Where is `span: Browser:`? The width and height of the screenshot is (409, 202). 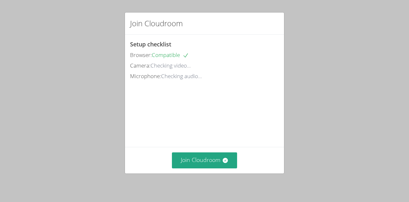
span: Browser: is located at coordinates (141, 55).